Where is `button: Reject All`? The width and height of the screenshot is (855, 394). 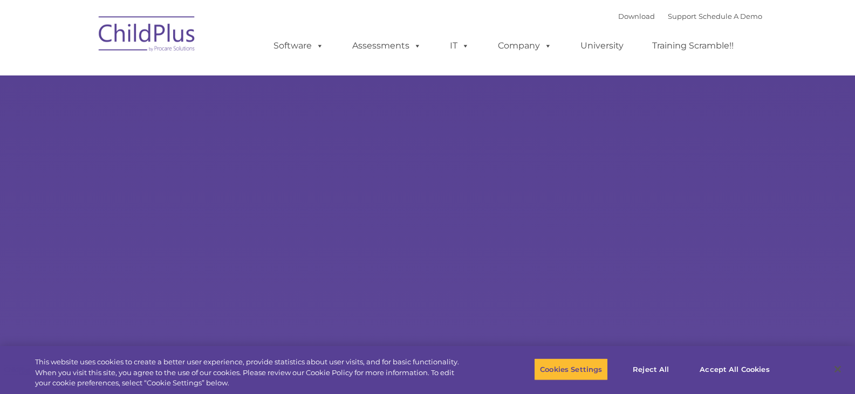
button: Reject All is located at coordinates (651, 370).